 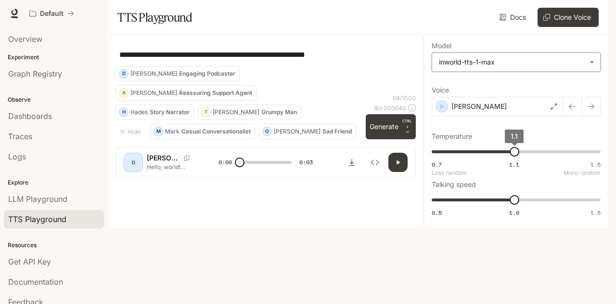 I want to click on div: A, so click(x=124, y=93).